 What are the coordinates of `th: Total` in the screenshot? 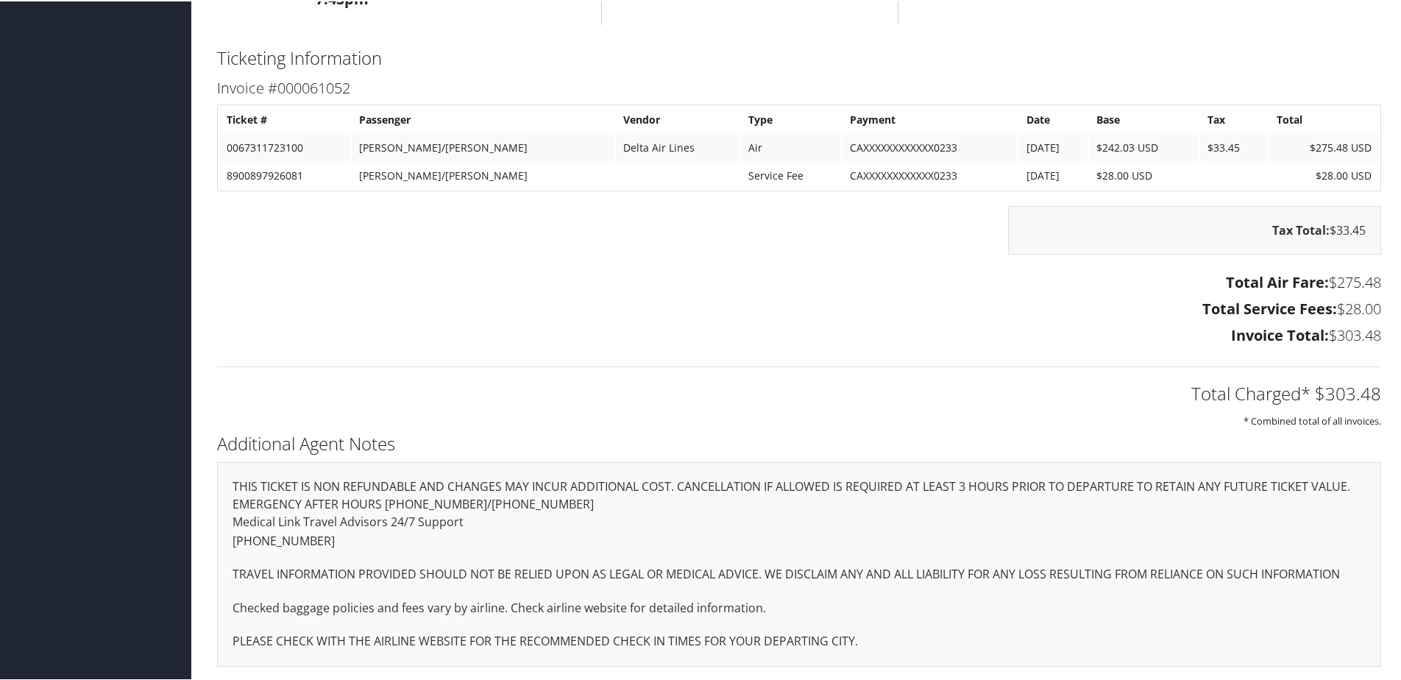 It's located at (1324, 118).